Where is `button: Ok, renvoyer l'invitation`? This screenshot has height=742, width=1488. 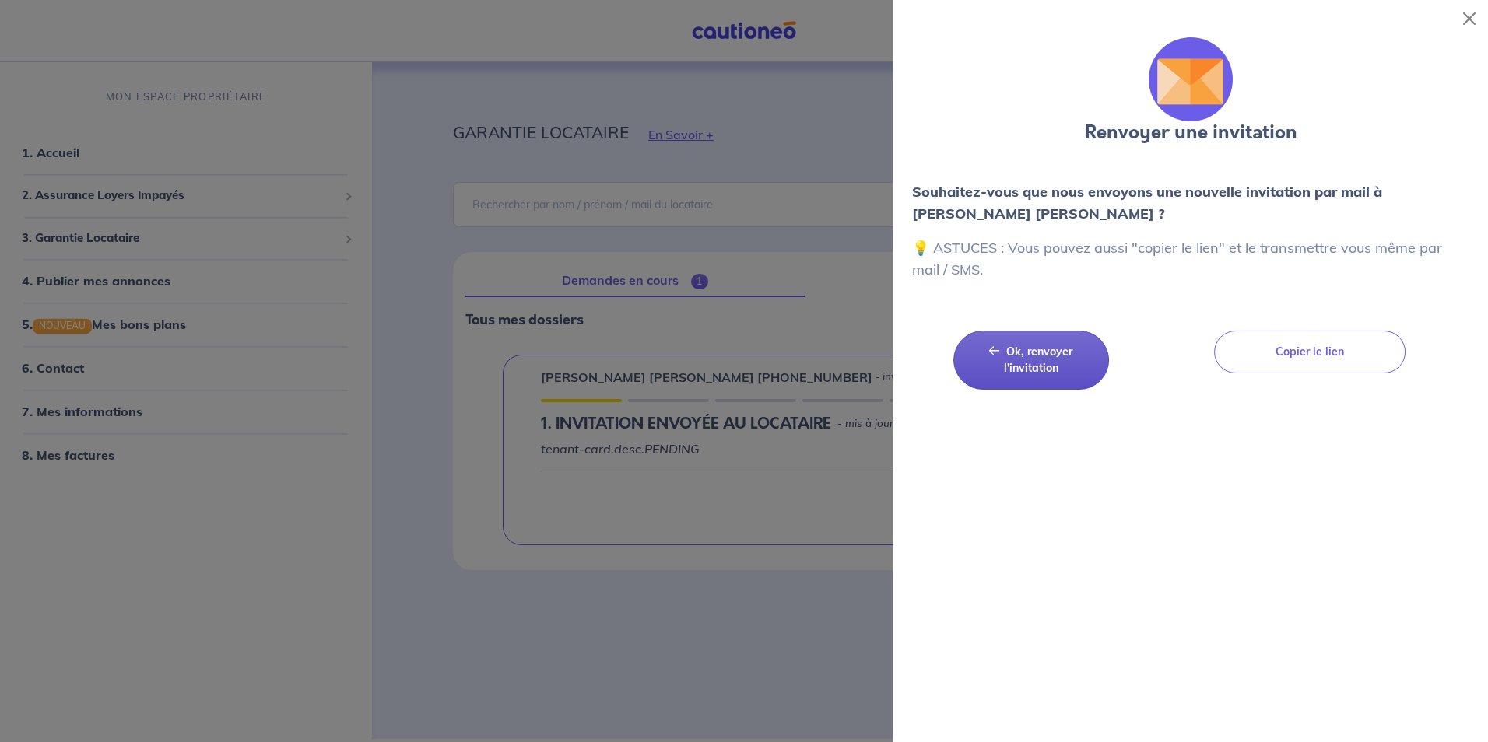 button: Ok, renvoyer l'invitation is located at coordinates (1031, 360).